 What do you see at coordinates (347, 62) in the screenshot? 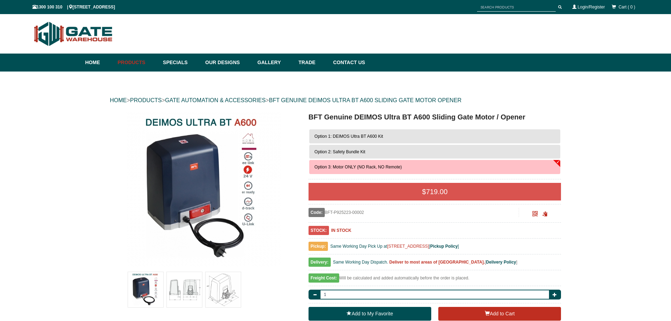
I see `a: Contact Us` at bounding box center [347, 62].